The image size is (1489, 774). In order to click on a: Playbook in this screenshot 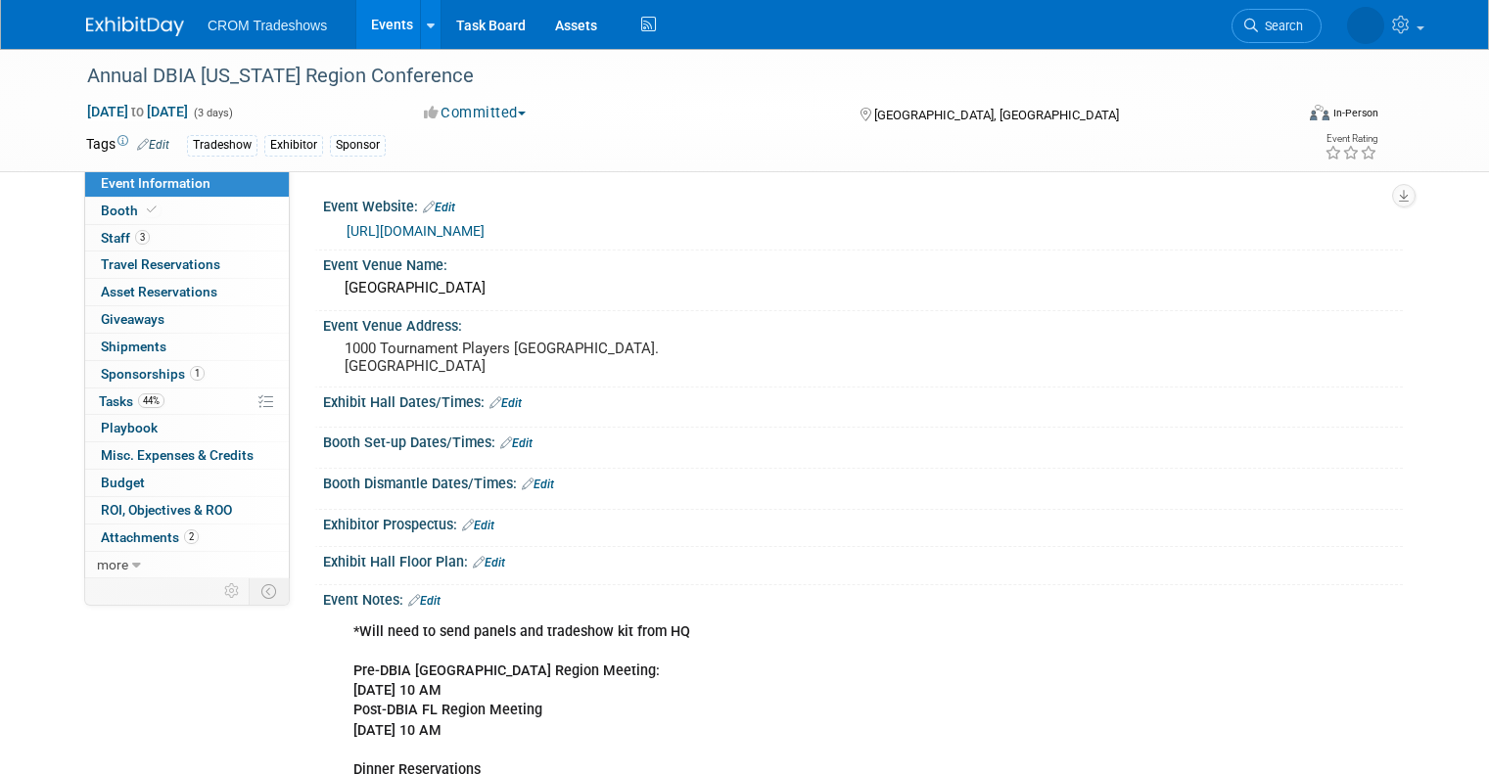, I will do `click(187, 428)`.